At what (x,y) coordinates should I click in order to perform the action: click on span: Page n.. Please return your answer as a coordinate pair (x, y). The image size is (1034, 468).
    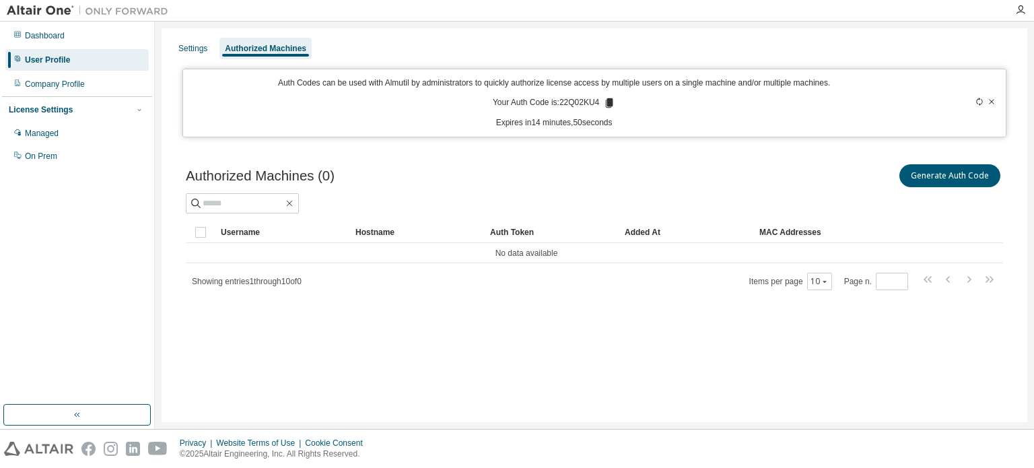
    Looking at the image, I should click on (876, 281).